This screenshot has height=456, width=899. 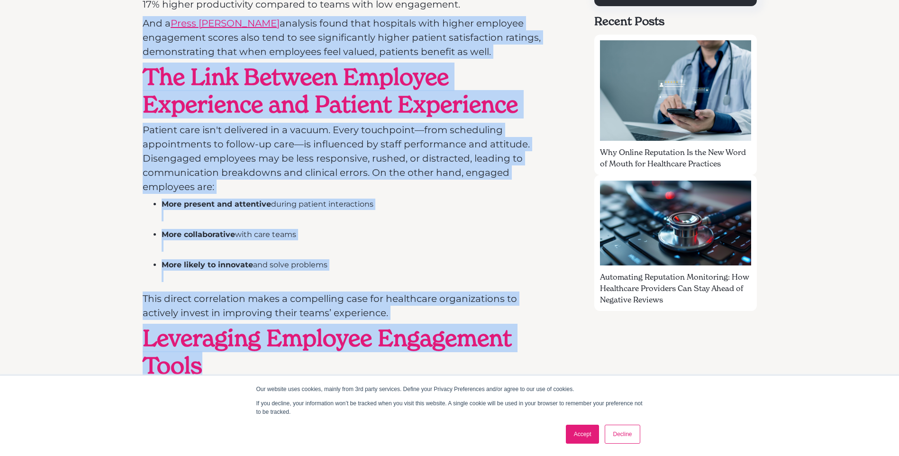 What do you see at coordinates (450, 408) in the screenshot?
I see `p: If you decline, your information won’t be tracked when you visit this website. A single cookie wi...` at bounding box center [450, 408].